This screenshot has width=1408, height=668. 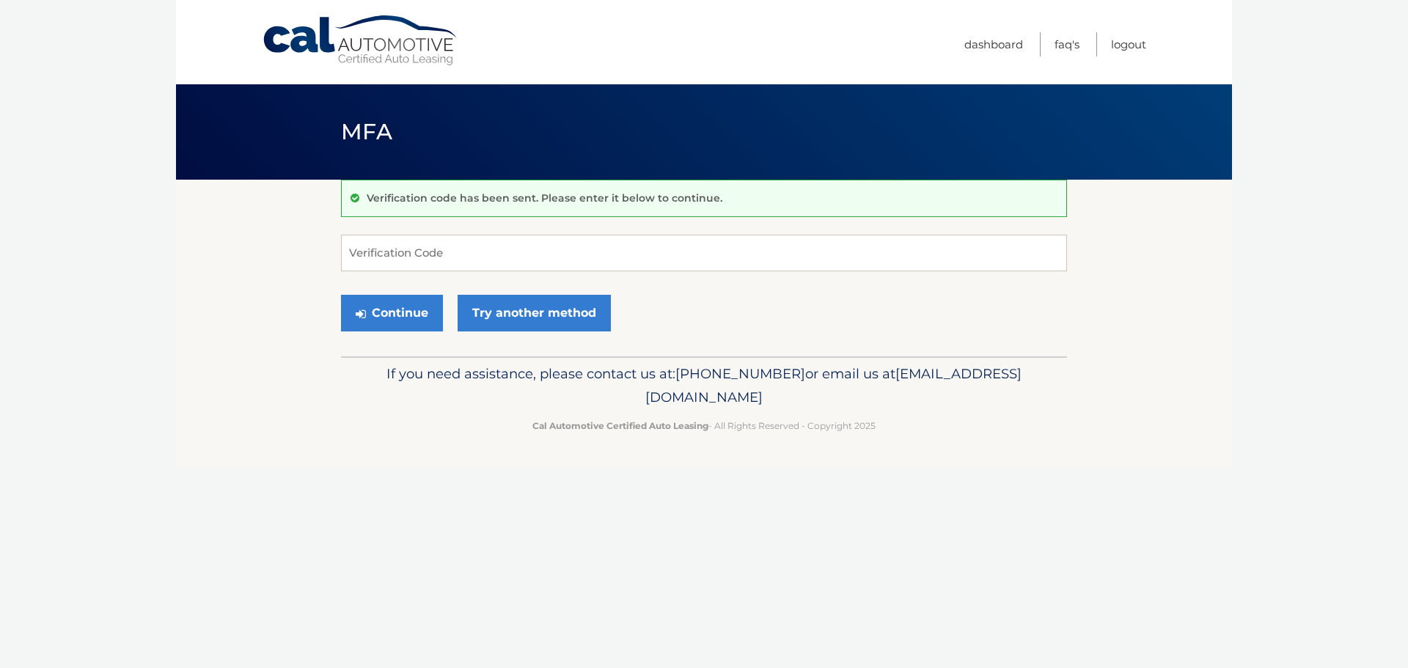 I want to click on p: - All Rights Reserved - Copyright 2025, so click(x=704, y=425).